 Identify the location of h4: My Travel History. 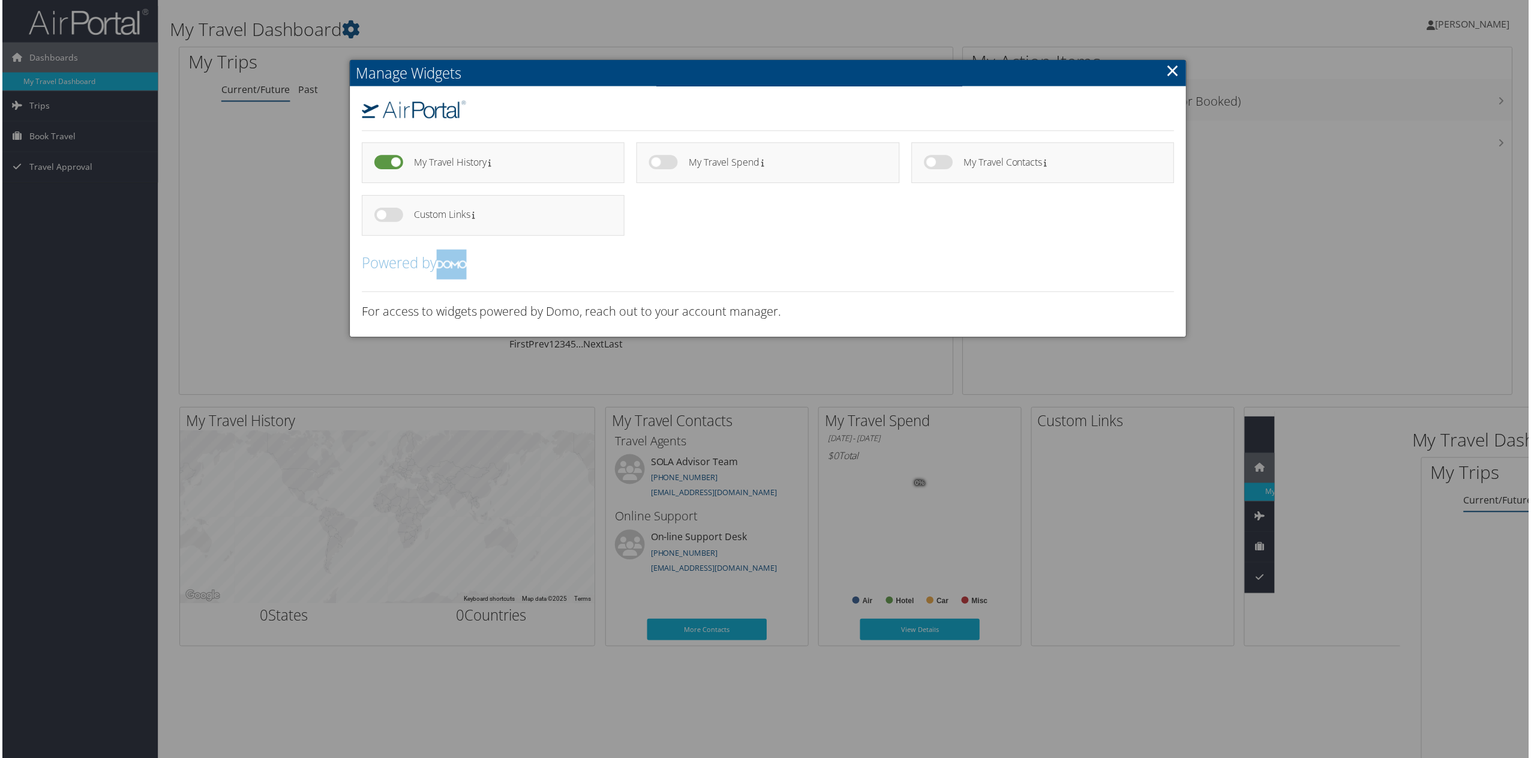
(507, 163).